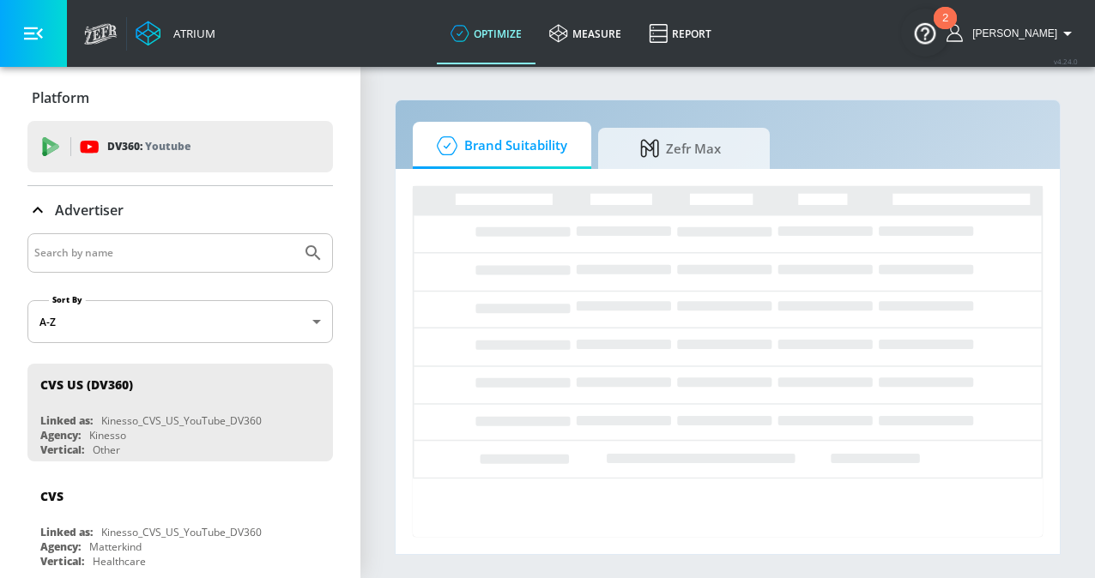  Describe the element at coordinates (148, 147) in the screenshot. I see `p: DV360:` at that location.